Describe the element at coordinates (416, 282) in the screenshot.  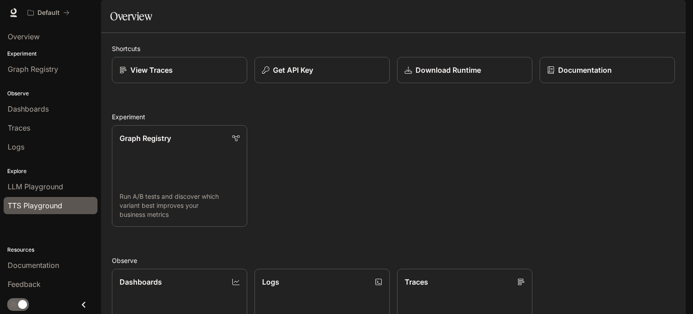
I see `p: Traces` at that location.